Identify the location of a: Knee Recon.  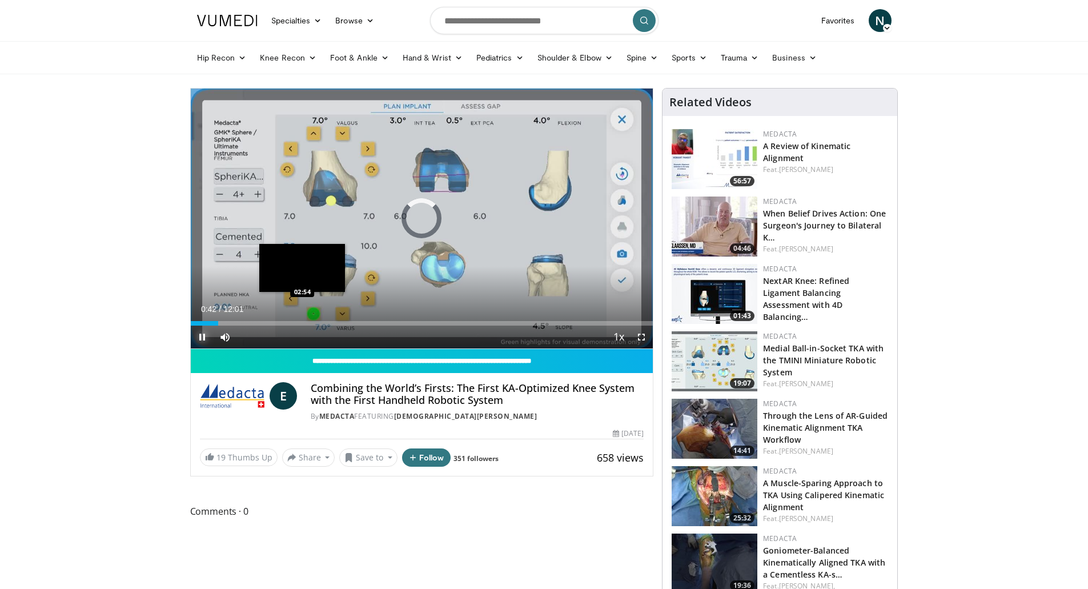
(288, 58).